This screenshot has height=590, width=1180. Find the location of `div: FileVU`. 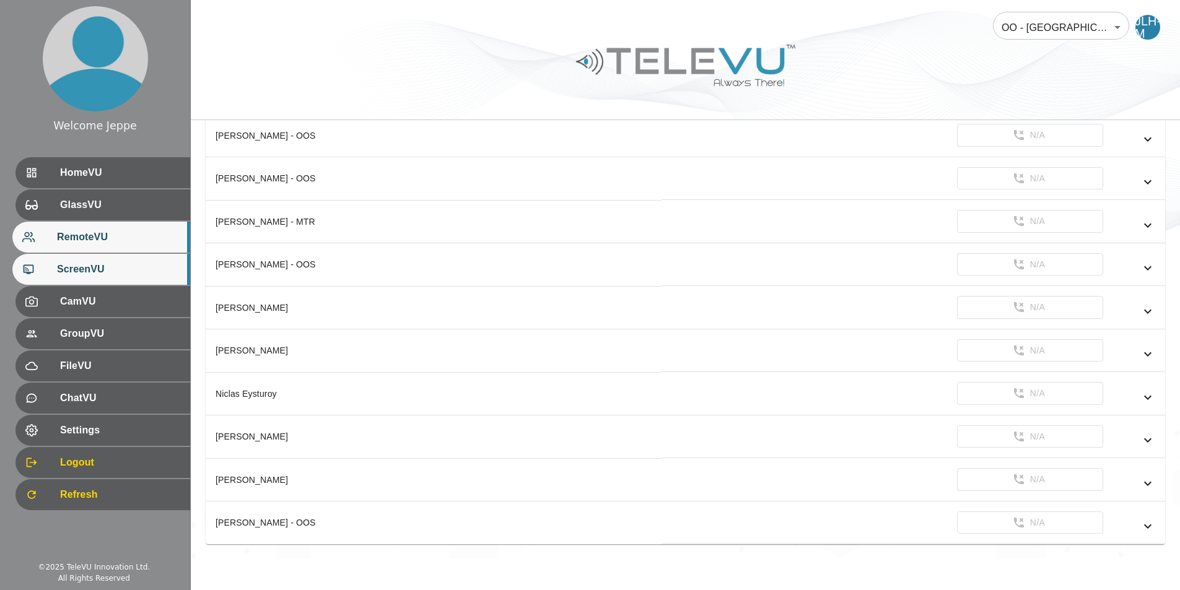

div: FileVU is located at coordinates (103, 366).